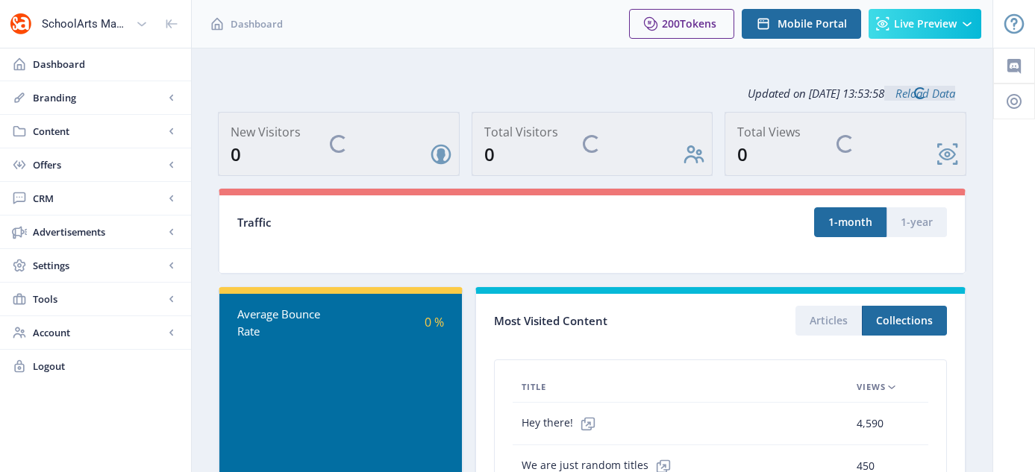 Image resolution: width=1035 pixels, height=472 pixels. I want to click on span: Account, so click(99, 333).